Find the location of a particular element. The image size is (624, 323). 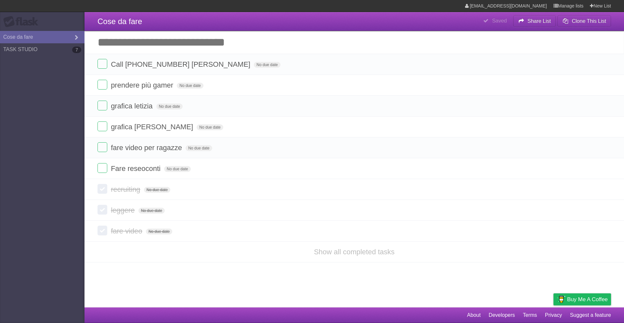

a: About is located at coordinates (474, 315).